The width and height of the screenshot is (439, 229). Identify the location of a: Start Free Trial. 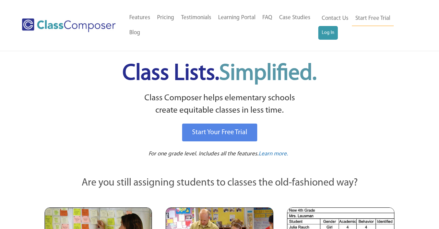
(373, 19).